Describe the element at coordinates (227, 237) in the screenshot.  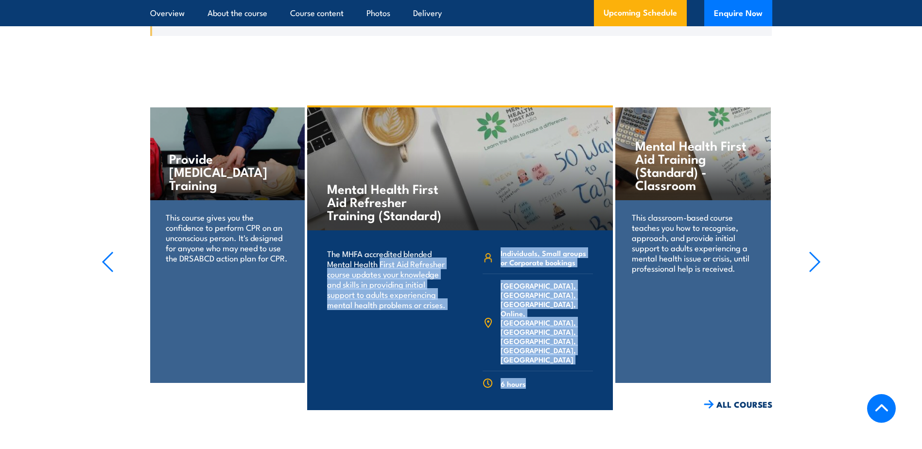
I see `p: This course gives you the confidence to perform CPR on an unconscious person. It's designed for a...` at that location.